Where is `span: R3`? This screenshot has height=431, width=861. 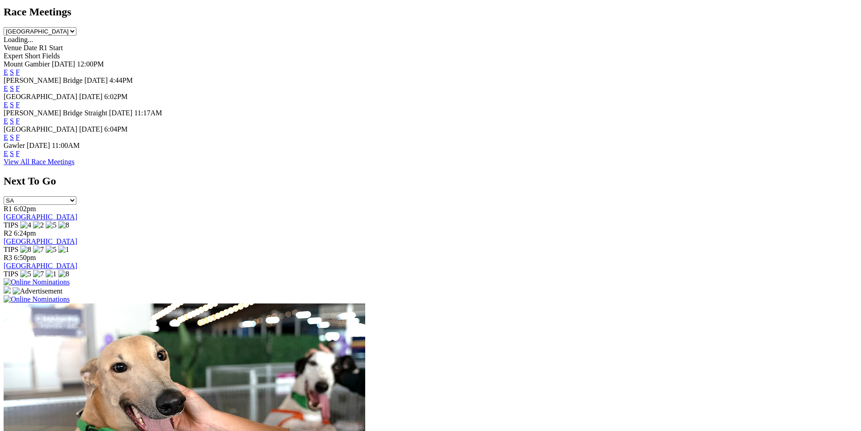 span: R3 is located at coordinates (8, 257).